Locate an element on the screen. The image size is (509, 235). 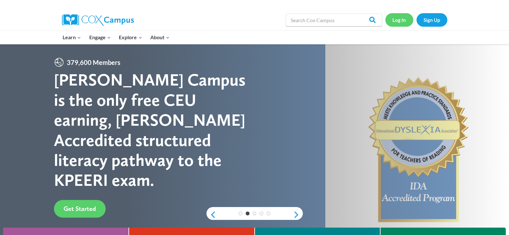
button: Child menu of Explore is located at coordinates (131, 37).